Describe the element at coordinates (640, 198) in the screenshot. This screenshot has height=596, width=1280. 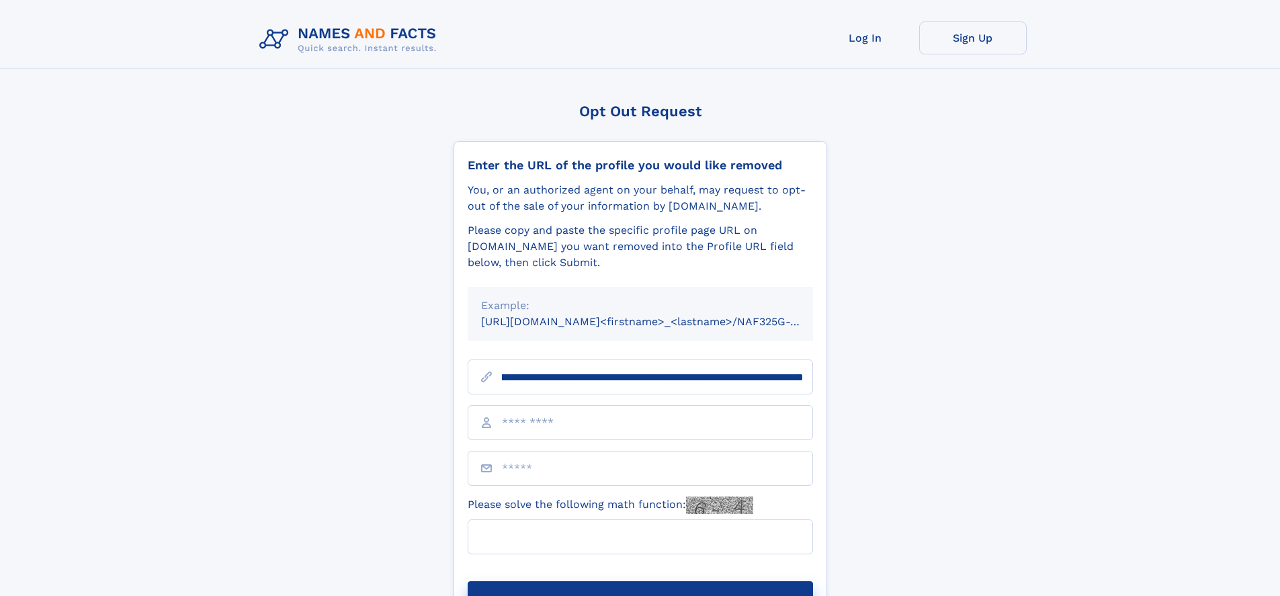
I see `div: You, or an authorized agent on your behalf, may request to opt-out of the sale of your informatio...` at that location.